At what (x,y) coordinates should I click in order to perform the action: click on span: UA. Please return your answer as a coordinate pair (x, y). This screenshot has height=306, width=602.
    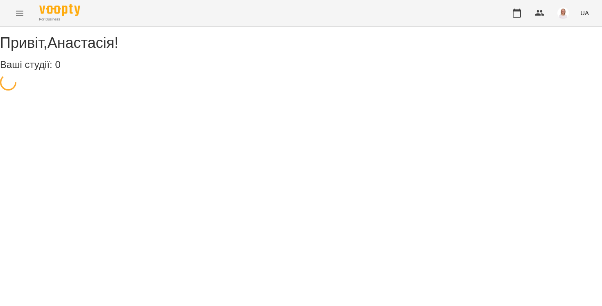
    Looking at the image, I should click on (585, 13).